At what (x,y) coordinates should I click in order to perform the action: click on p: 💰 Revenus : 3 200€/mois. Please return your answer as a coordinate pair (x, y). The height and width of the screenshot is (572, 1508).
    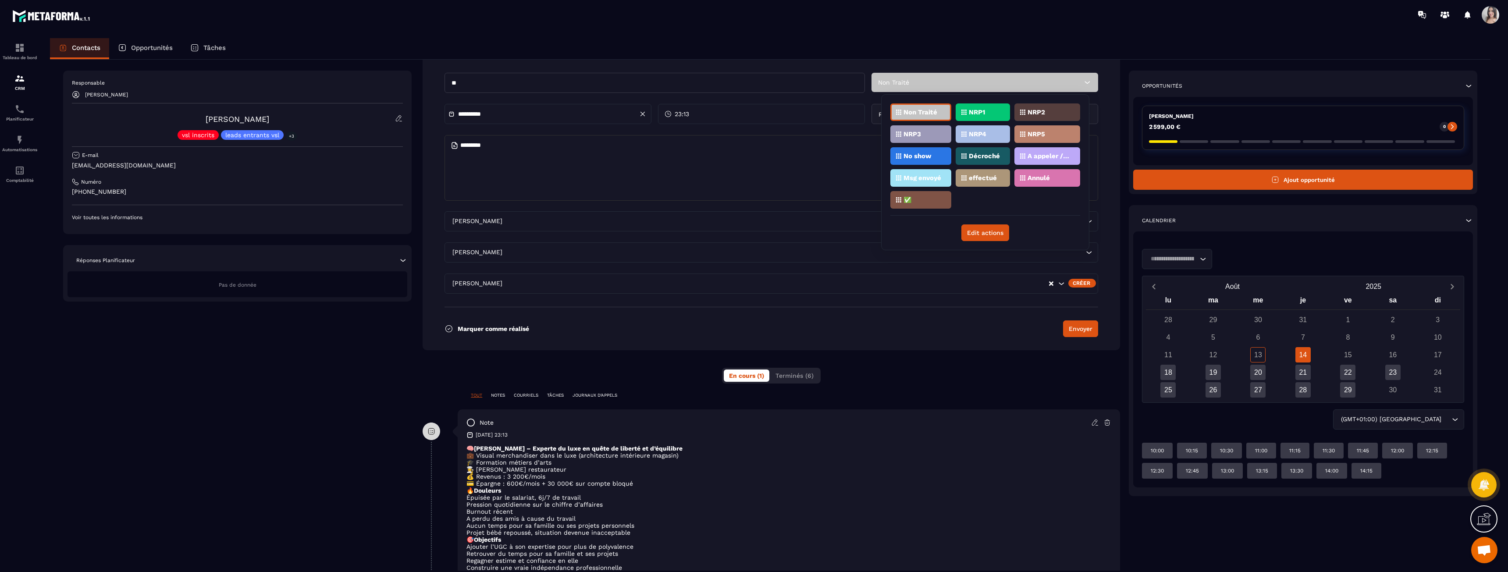
    Looking at the image, I should click on (789, 477).